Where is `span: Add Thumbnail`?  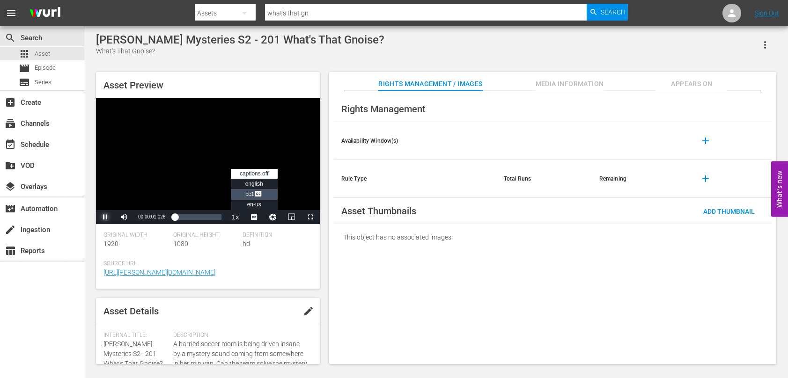 span: Add Thumbnail is located at coordinates (729, 212).